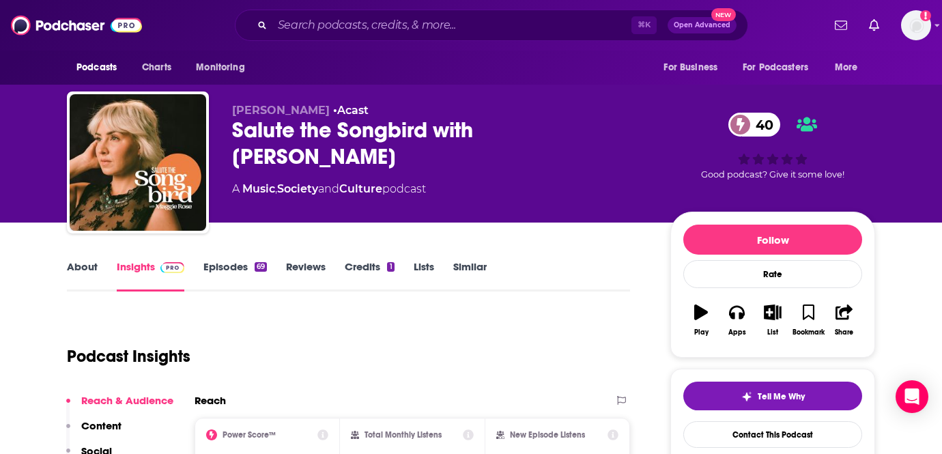  I want to click on span: Charts, so click(156, 68).